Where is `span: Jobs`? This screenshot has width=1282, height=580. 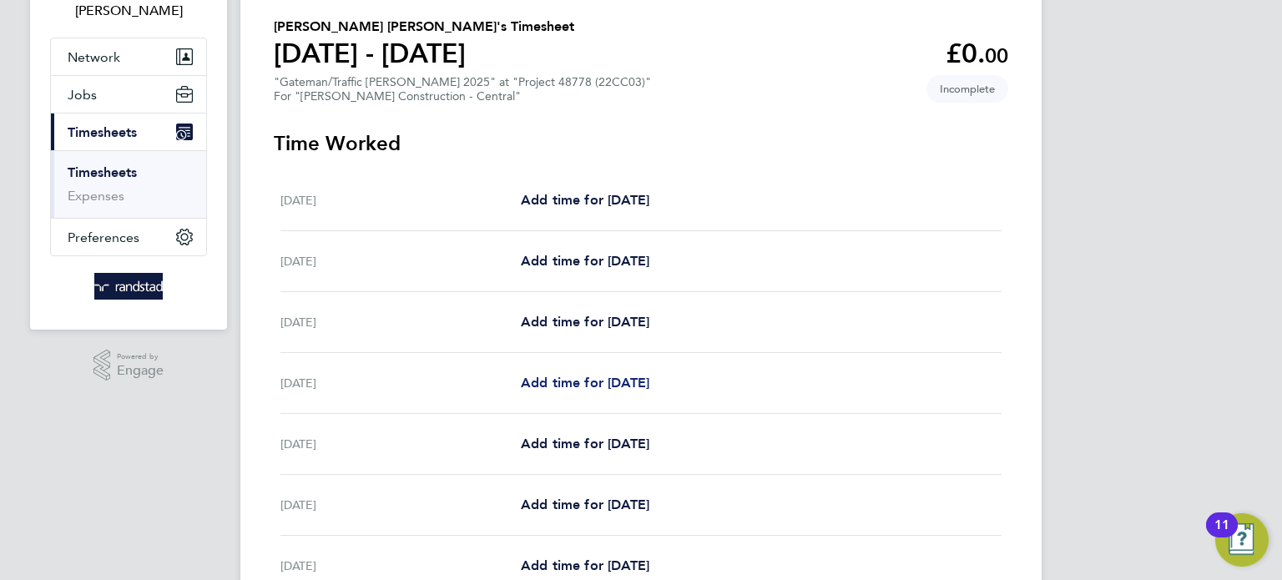 span: Jobs is located at coordinates (82, 94).